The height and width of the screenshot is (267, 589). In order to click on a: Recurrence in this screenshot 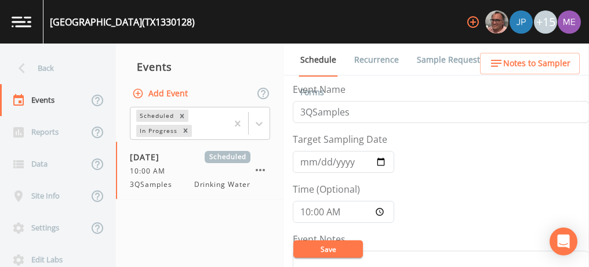, I will do `click(376, 60)`.